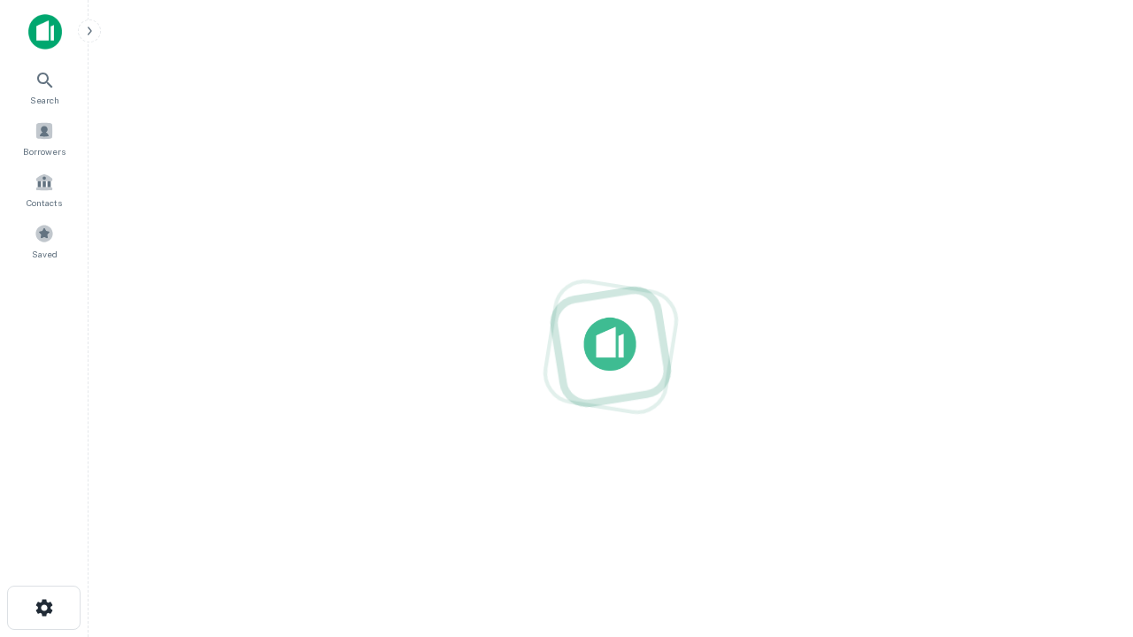 This screenshot has width=1133, height=637. I want to click on div: Search, so click(44, 87).